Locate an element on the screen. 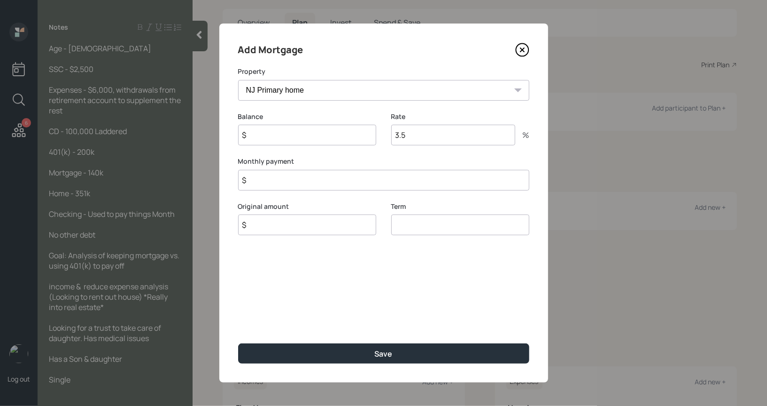 The height and width of the screenshot is (406, 767). label: Rate is located at coordinates (461, 117).